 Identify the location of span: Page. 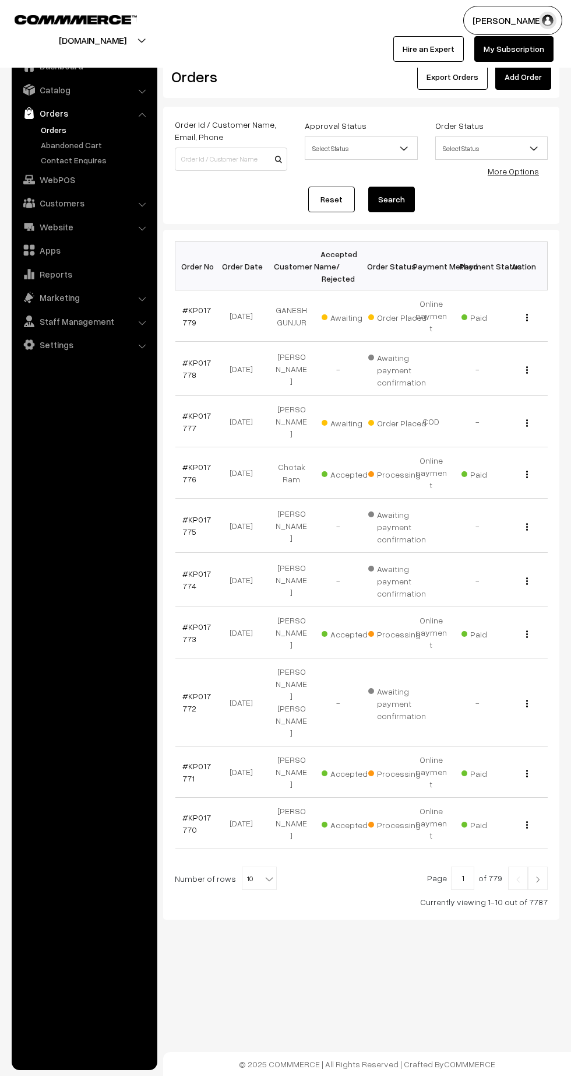
(437, 878).